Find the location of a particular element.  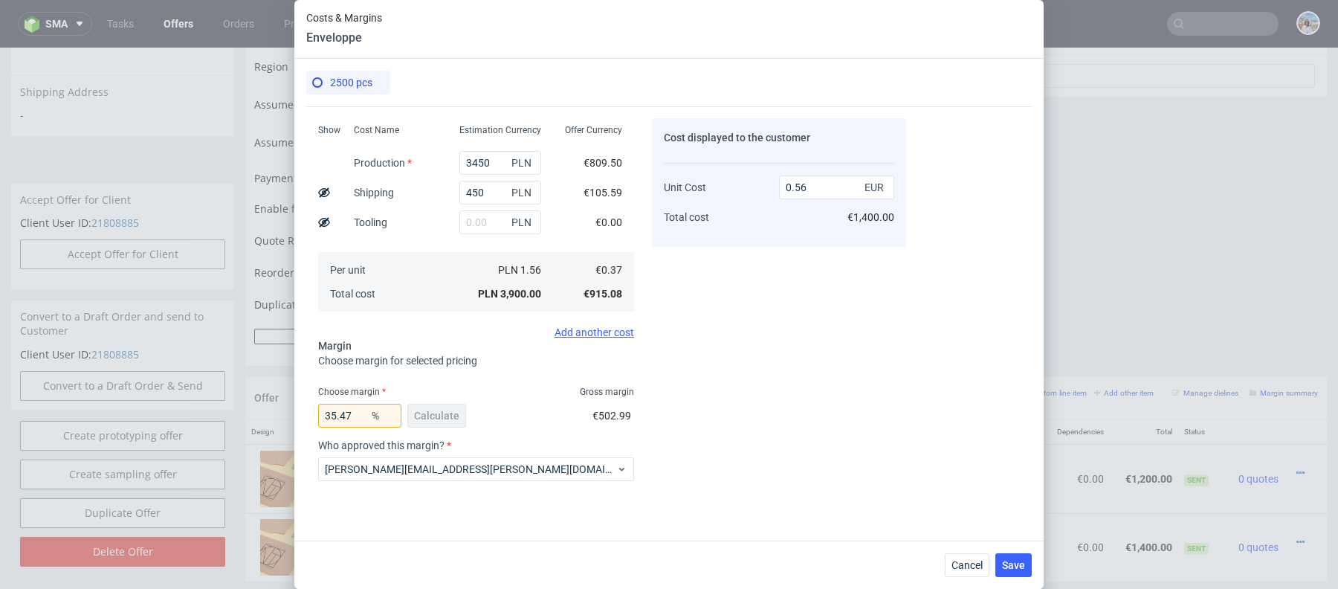

small: Add PIM line item is located at coordinates (865, 345).